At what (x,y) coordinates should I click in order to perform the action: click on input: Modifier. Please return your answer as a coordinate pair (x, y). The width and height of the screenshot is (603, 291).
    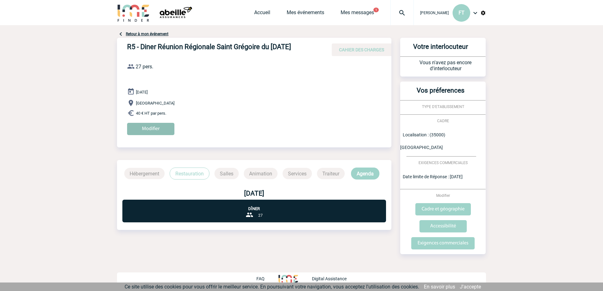
    Looking at the image, I should click on (151, 129).